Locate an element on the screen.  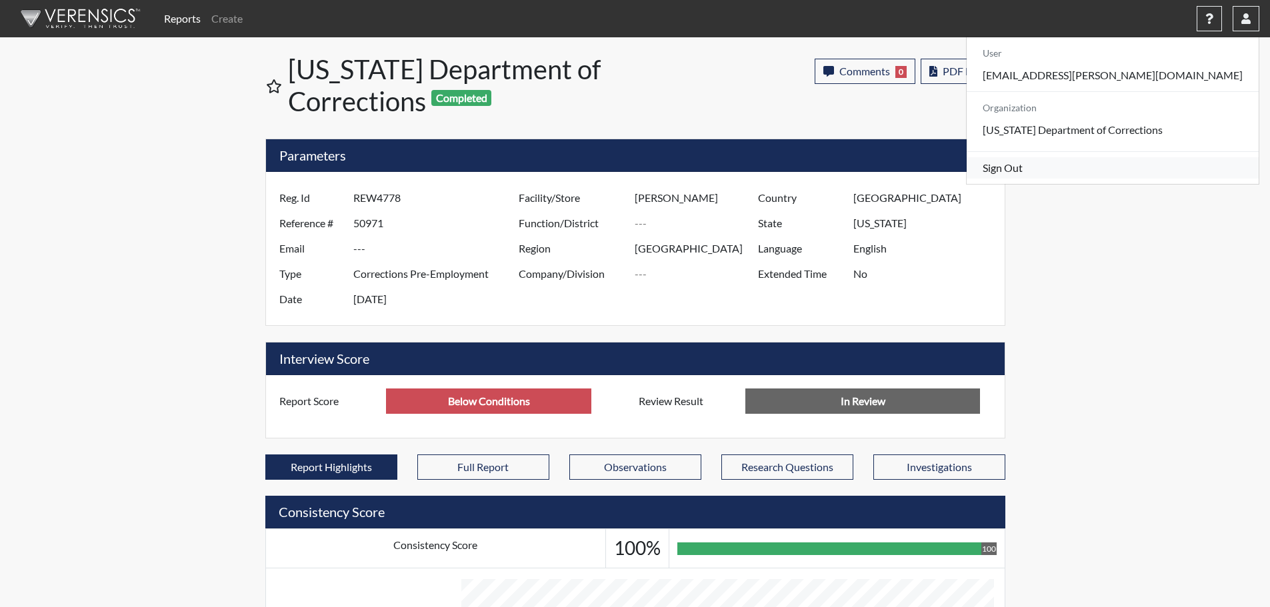
button: Investigations is located at coordinates (940, 467).